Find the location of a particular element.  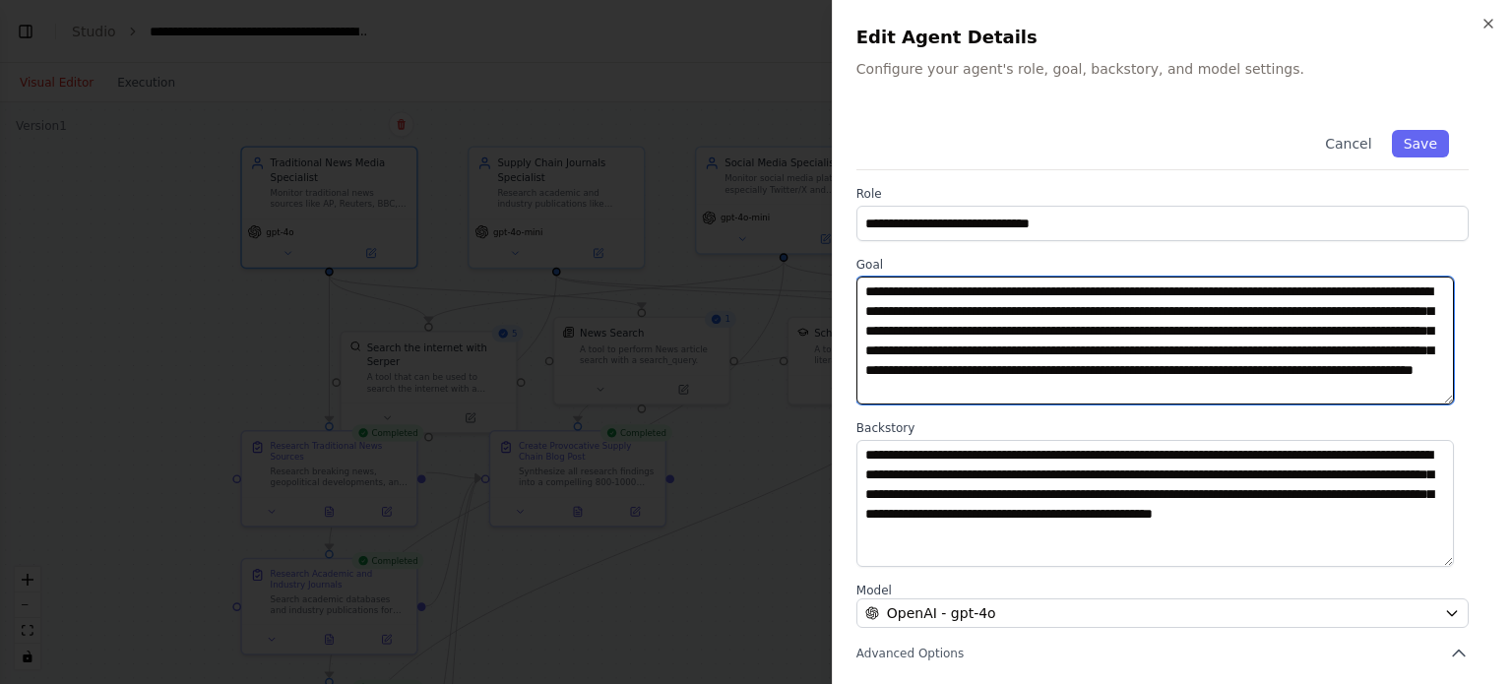

span: OpenAI - gpt-4o is located at coordinates (941, 613).